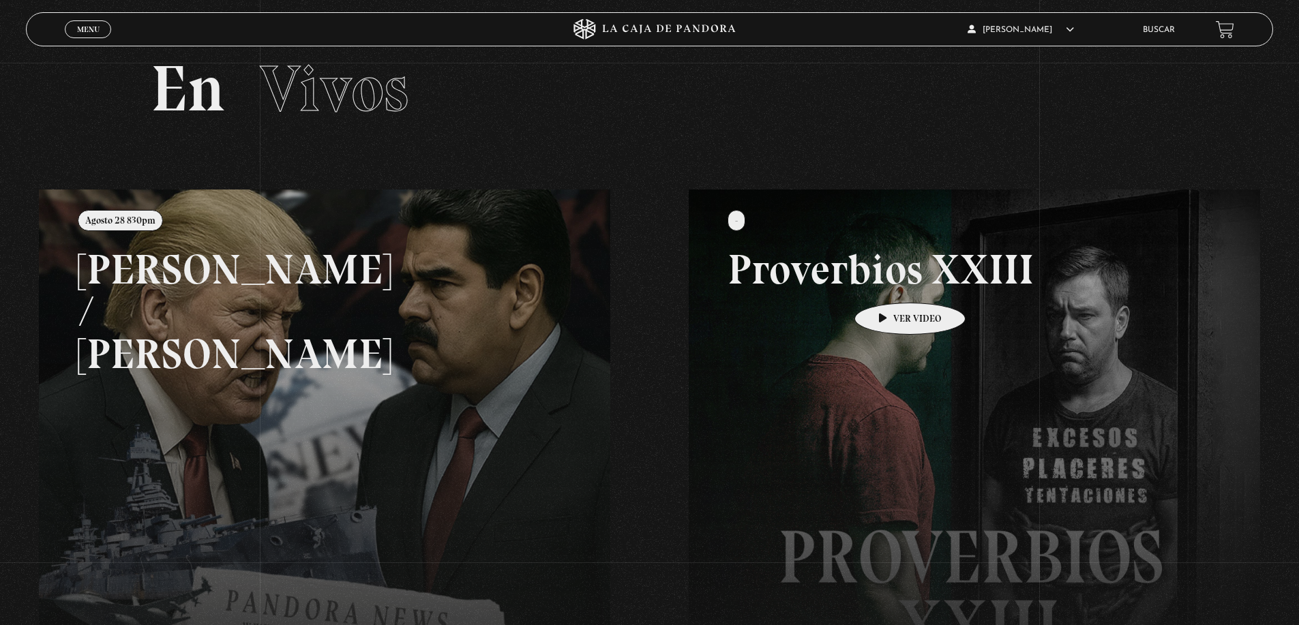  I want to click on h2: En, so click(649, 89).